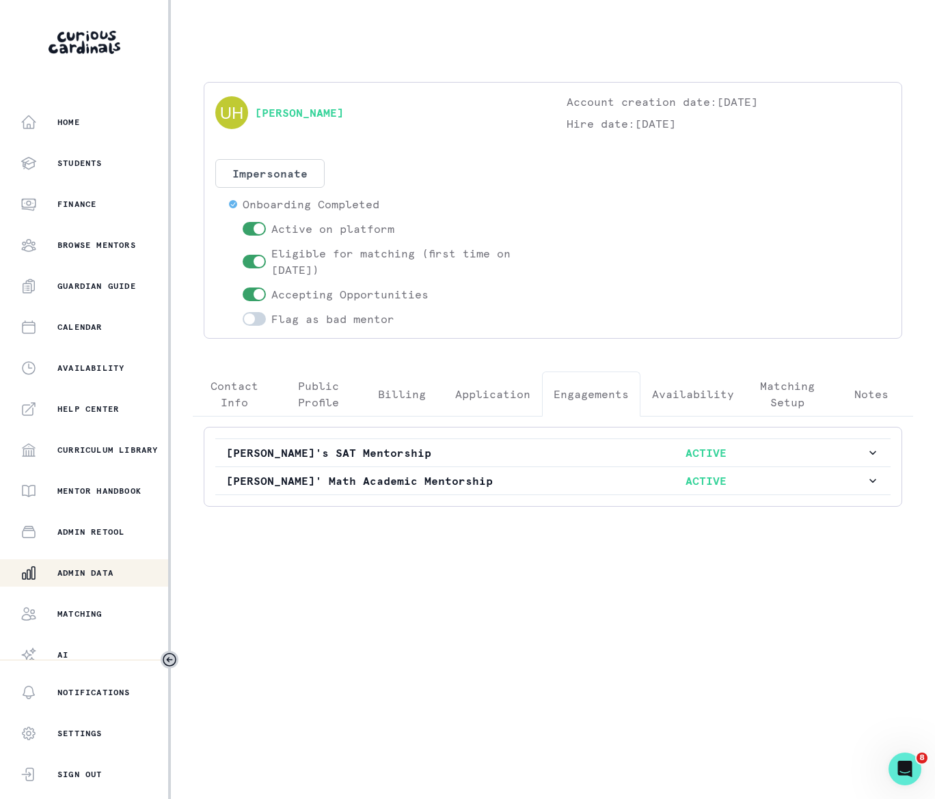 Image resolution: width=935 pixels, height=799 pixels. What do you see at coordinates (311, 204) in the screenshot?
I see `p: Onboarding Completed` at bounding box center [311, 204].